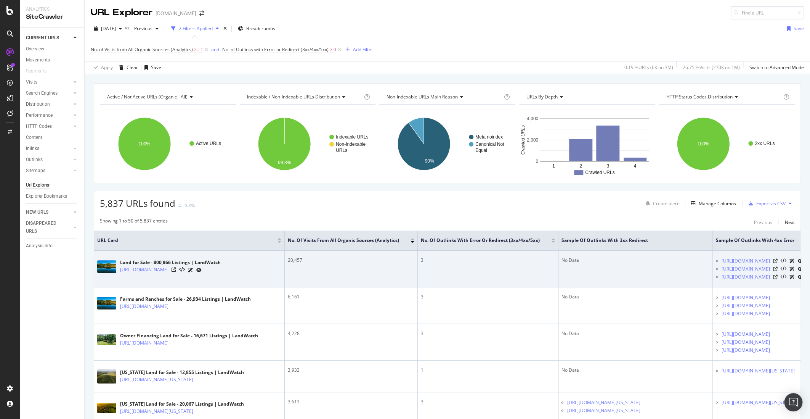  What do you see at coordinates (790, 222) in the screenshot?
I see `div: Next` at bounding box center [790, 222].